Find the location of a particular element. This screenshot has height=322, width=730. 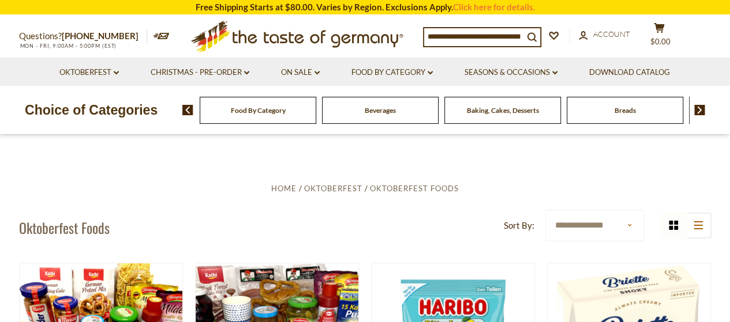

a: Account is located at coordinates (604, 35).